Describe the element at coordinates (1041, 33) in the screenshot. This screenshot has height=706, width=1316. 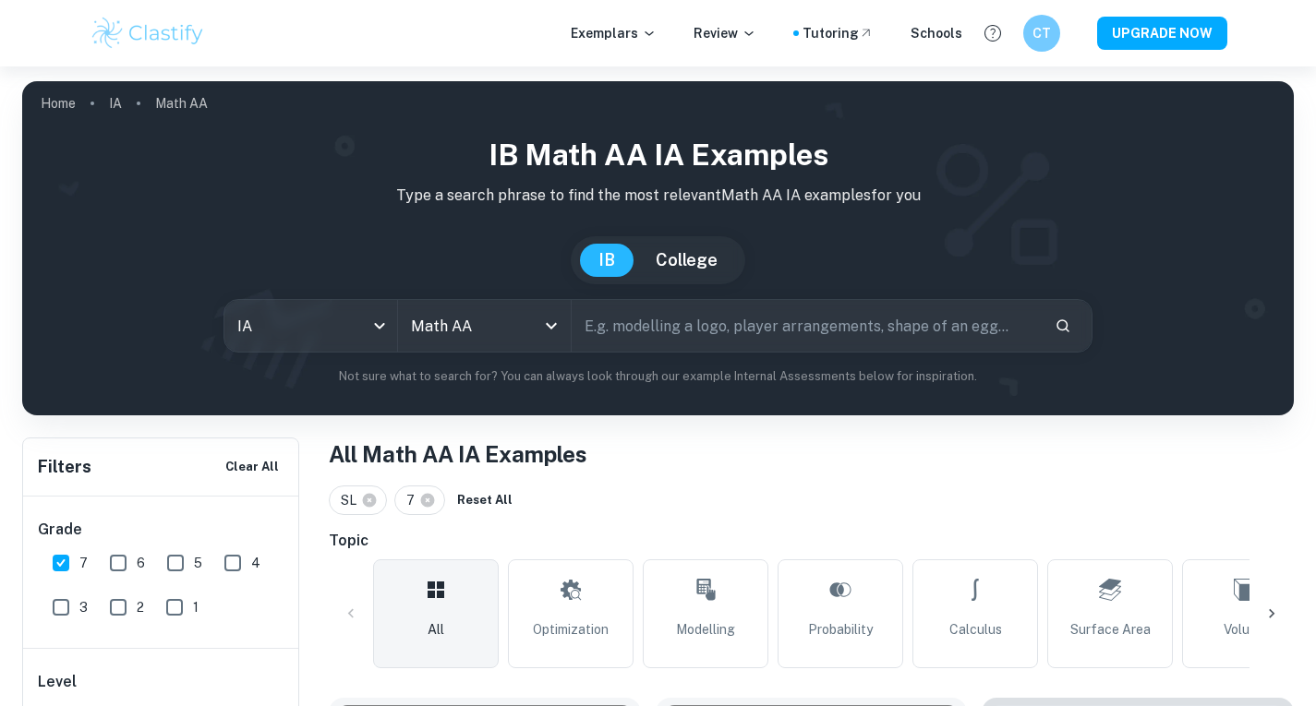
I see `h6: CT` at that location.